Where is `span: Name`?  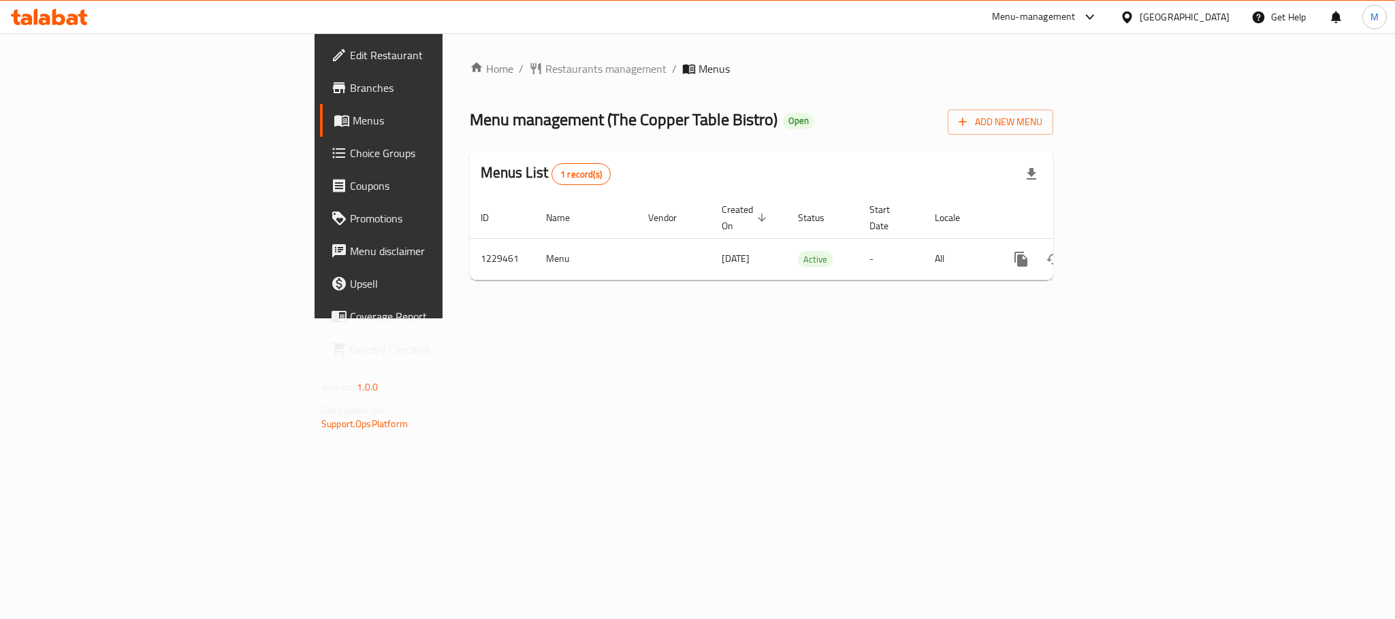 span: Name is located at coordinates (566, 218).